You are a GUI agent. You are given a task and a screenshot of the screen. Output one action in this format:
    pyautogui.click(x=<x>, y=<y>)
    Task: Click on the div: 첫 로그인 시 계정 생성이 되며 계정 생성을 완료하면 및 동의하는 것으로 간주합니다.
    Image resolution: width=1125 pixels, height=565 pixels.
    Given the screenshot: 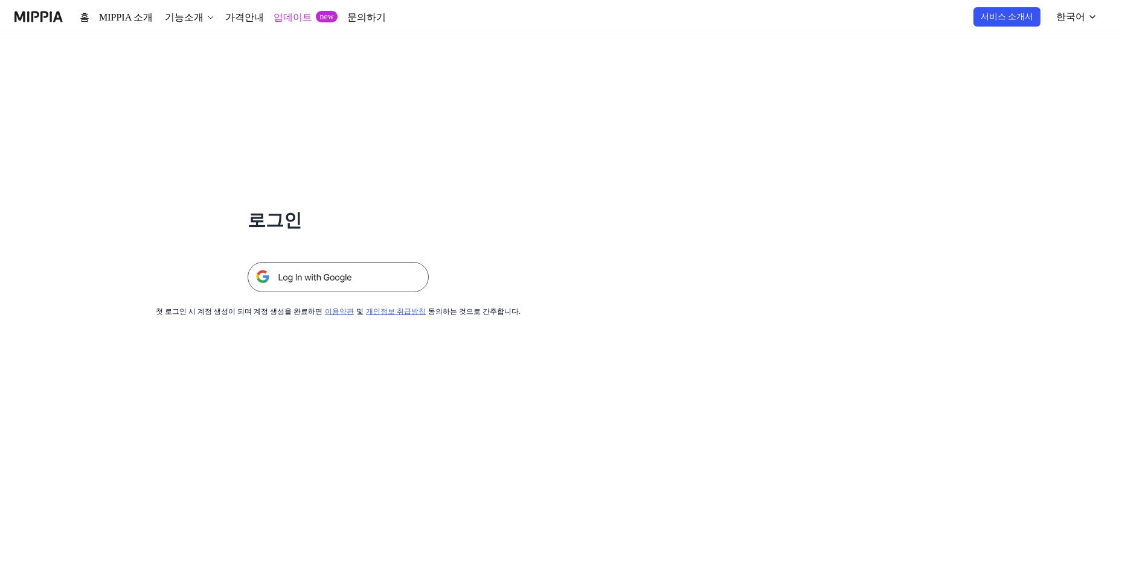 What is the action you would take?
    pyautogui.click(x=338, y=312)
    